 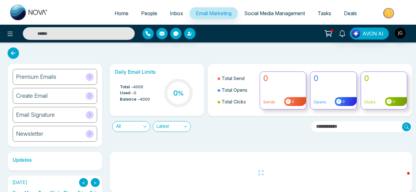 I want to click on span: Home, so click(x=122, y=13).